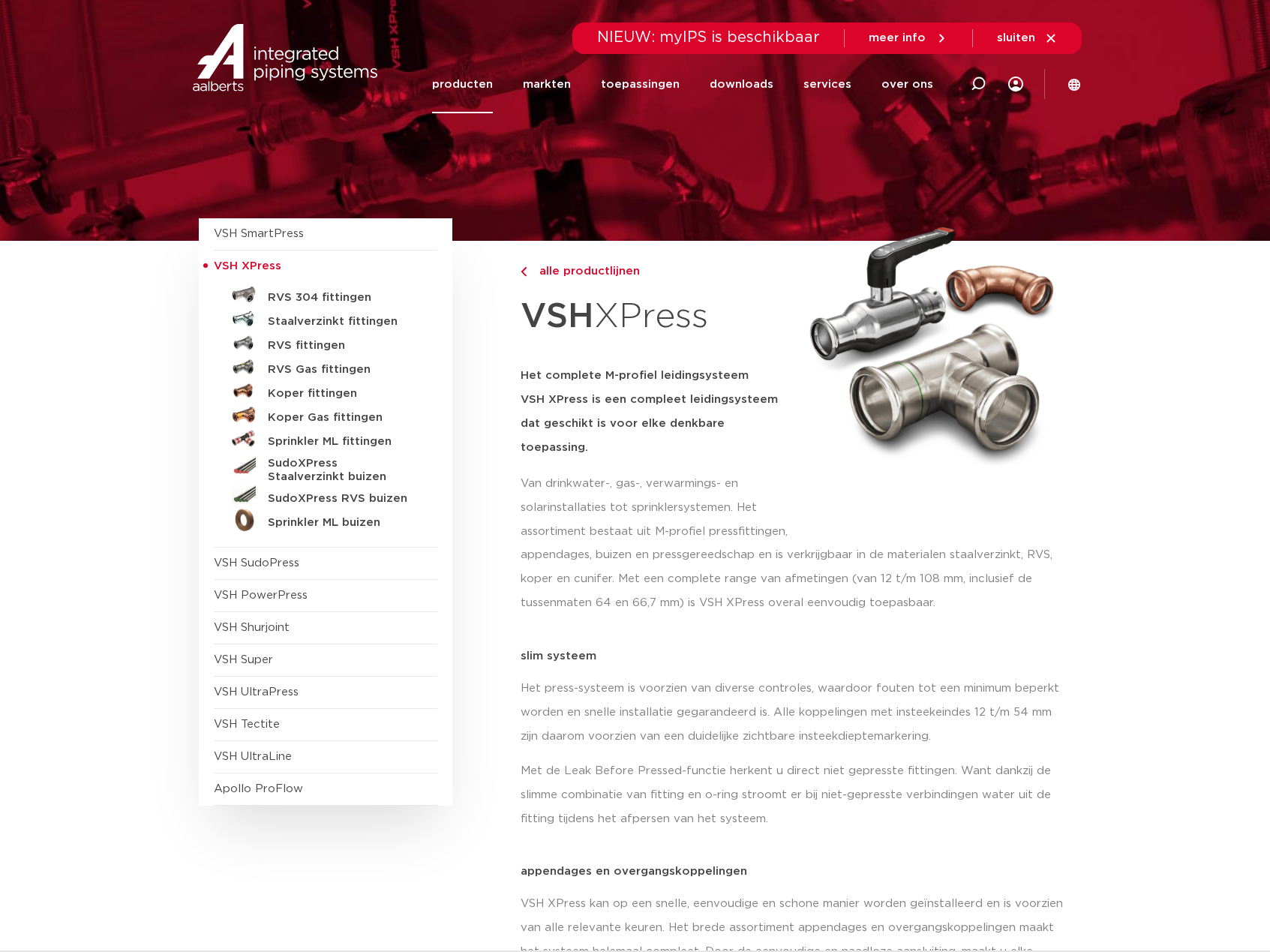  What do you see at coordinates (342, 298) in the screenshot?
I see `h5: RVS 304 fittingen` at bounding box center [342, 298].